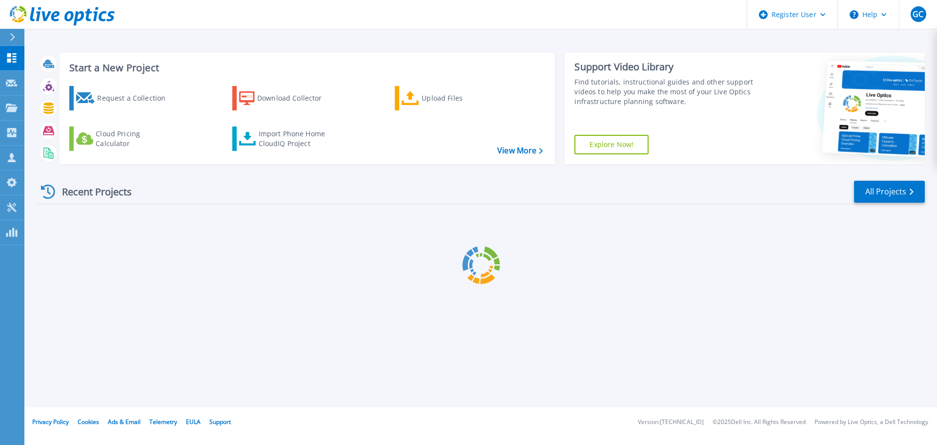  What do you see at coordinates (612, 144) in the screenshot?
I see `a: Explore Now!` at bounding box center [612, 144].